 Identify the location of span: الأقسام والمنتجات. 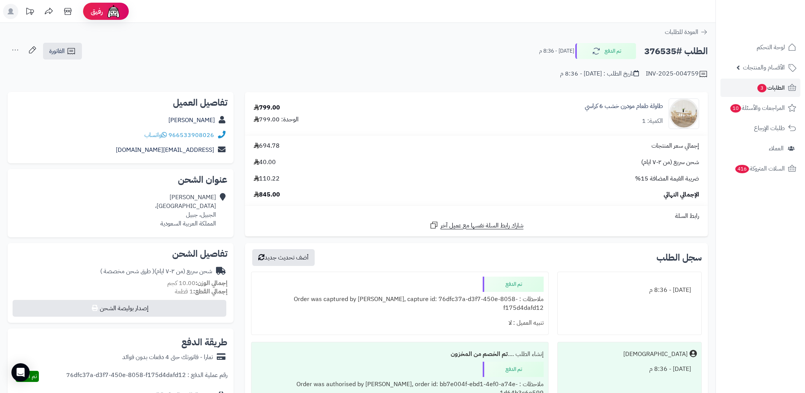
(764, 67).